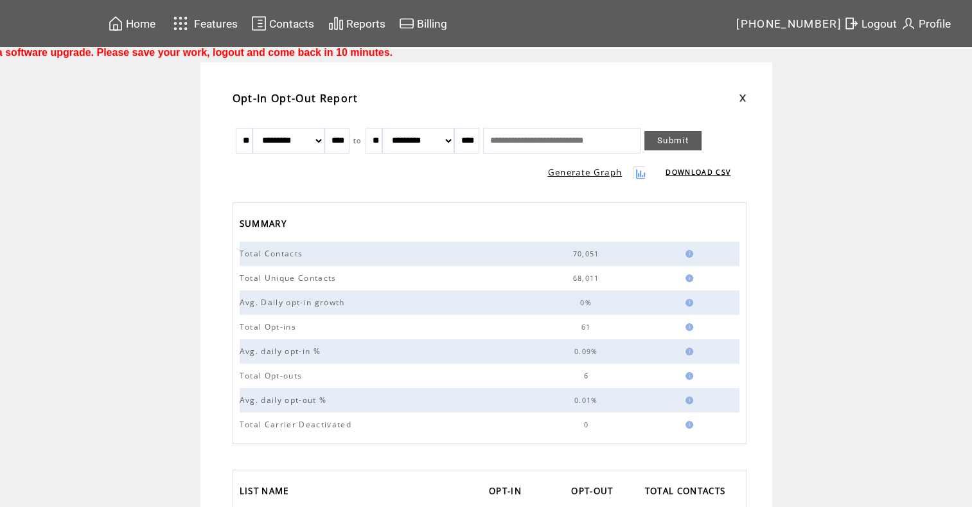 Image resolution: width=972 pixels, height=507 pixels. I want to click on a: TOTAL CONTACTS, so click(689, 492).